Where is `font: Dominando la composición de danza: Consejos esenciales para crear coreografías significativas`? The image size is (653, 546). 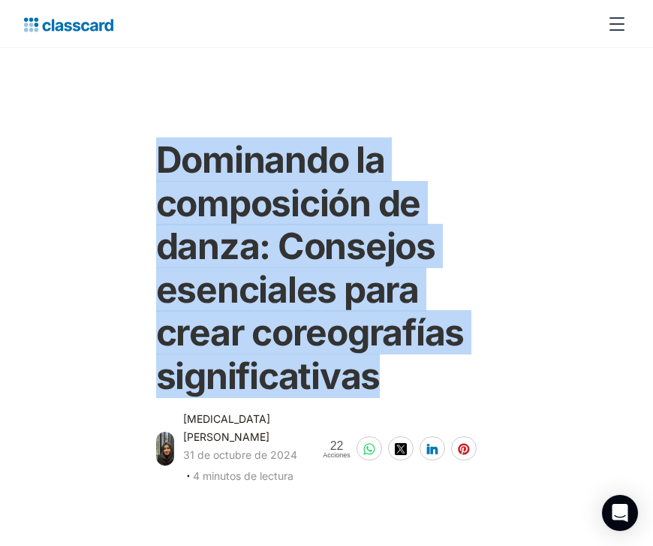
font: Dominando la composición de danza: Consejos esenciales para crear coreografías significativas is located at coordinates (310, 267).